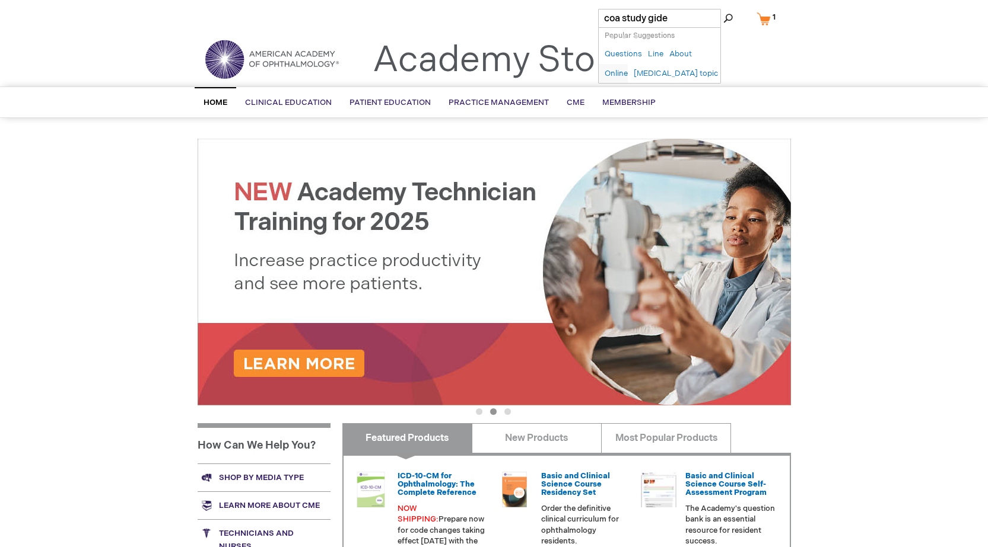  I want to click on span: Practice Management, so click(498, 103).